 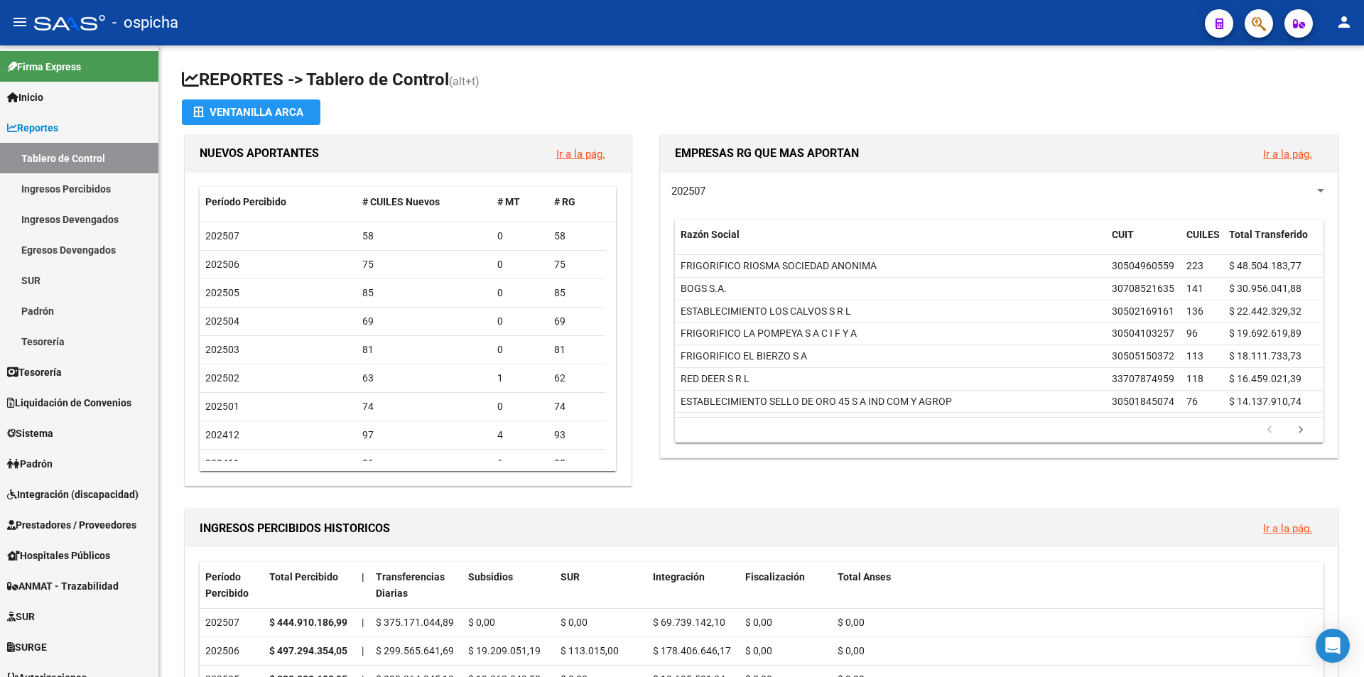 What do you see at coordinates (222, 435) in the screenshot?
I see `span: 202412` at bounding box center [222, 435].